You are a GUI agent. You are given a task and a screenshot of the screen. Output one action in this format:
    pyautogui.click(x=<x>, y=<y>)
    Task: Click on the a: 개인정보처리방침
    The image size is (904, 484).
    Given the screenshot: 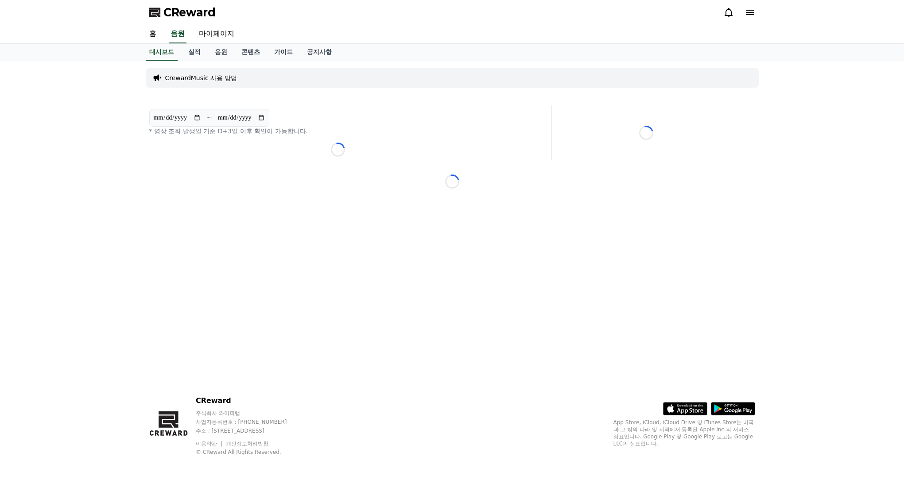 What is the action you would take?
    pyautogui.click(x=247, y=444)
    